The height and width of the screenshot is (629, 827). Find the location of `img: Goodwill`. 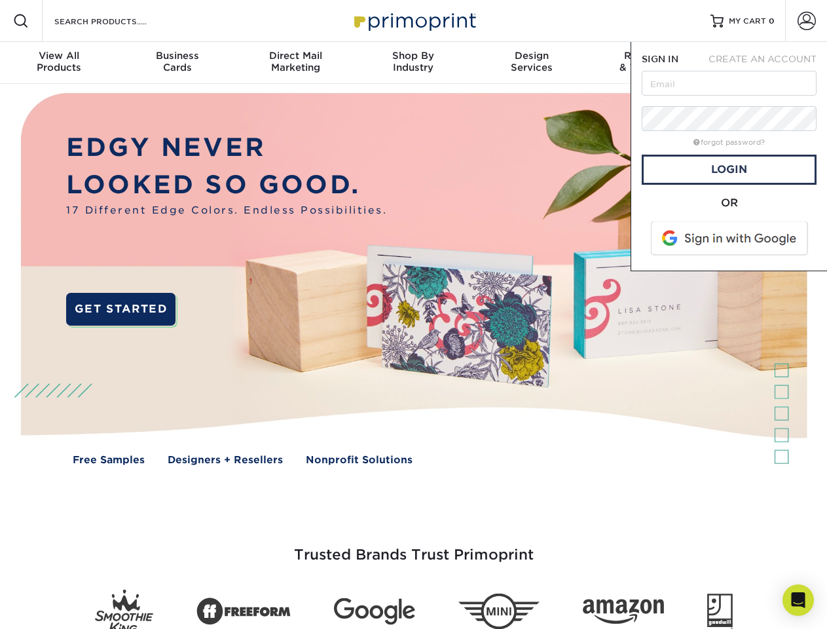

img: Goodwill is located at coordinates (720, 611).